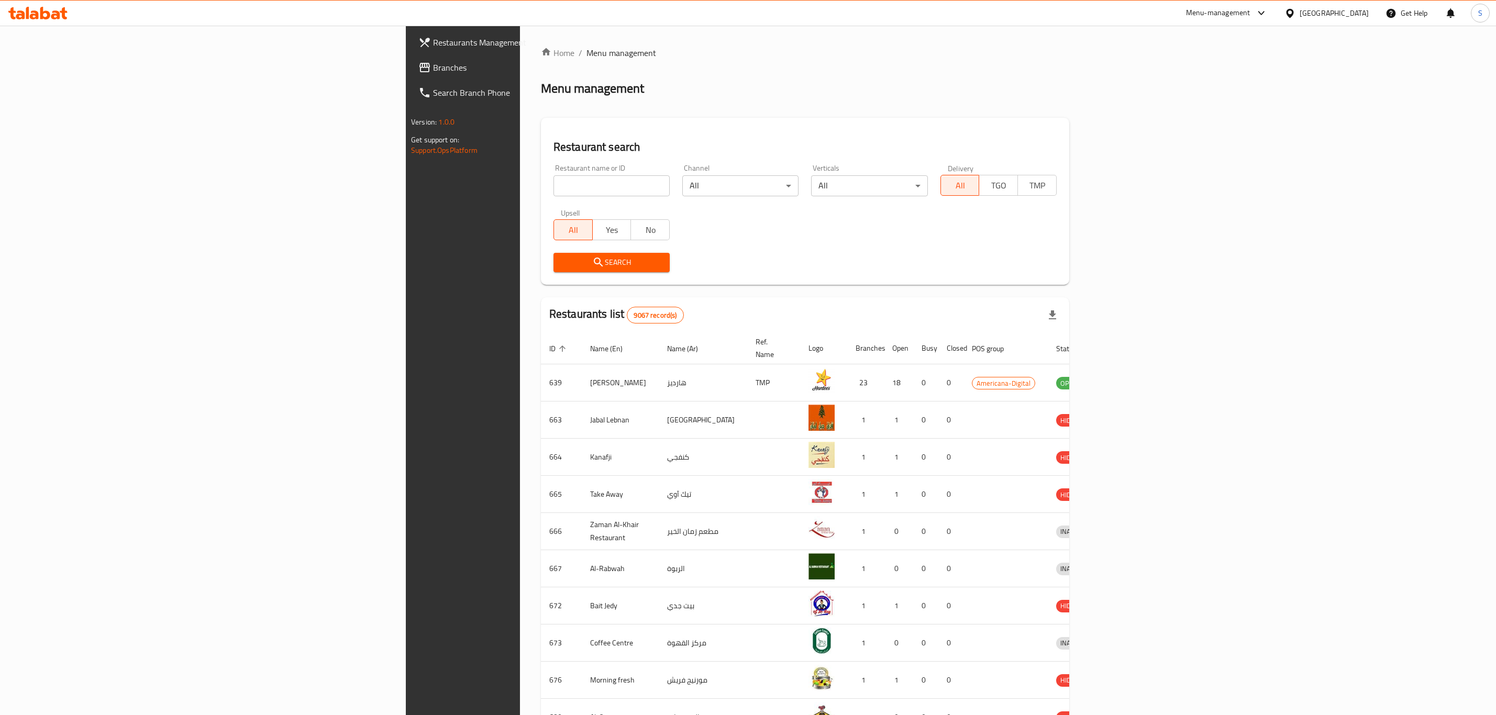 The width and height of the screenshot is (1496, 715). Describe the element at coordinates (926, 348) in the screenshot. I see `th: Busy` at that location.